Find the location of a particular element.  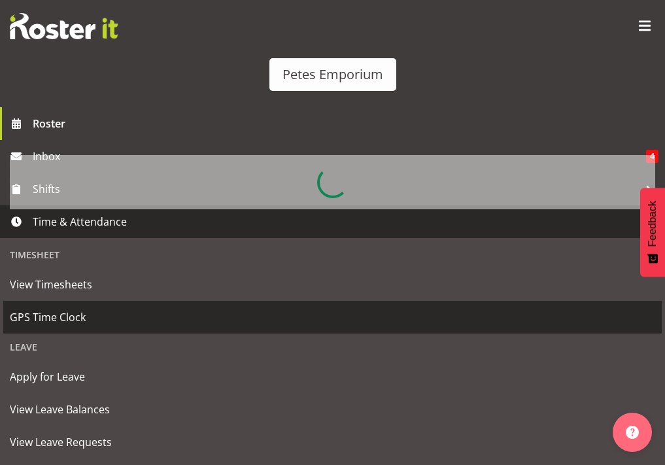

span: View Timesheets is located at coordinates (332, 284).